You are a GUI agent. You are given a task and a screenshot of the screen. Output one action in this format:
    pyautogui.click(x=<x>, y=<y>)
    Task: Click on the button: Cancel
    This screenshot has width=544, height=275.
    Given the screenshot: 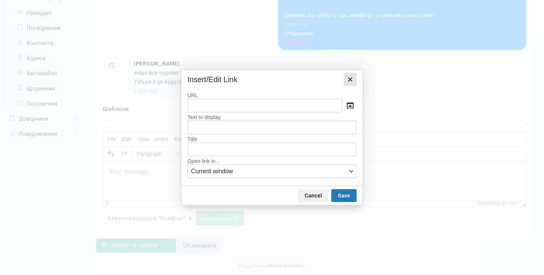 What is the action you would take?
    pyautogui.click(x=313, y=195)
    